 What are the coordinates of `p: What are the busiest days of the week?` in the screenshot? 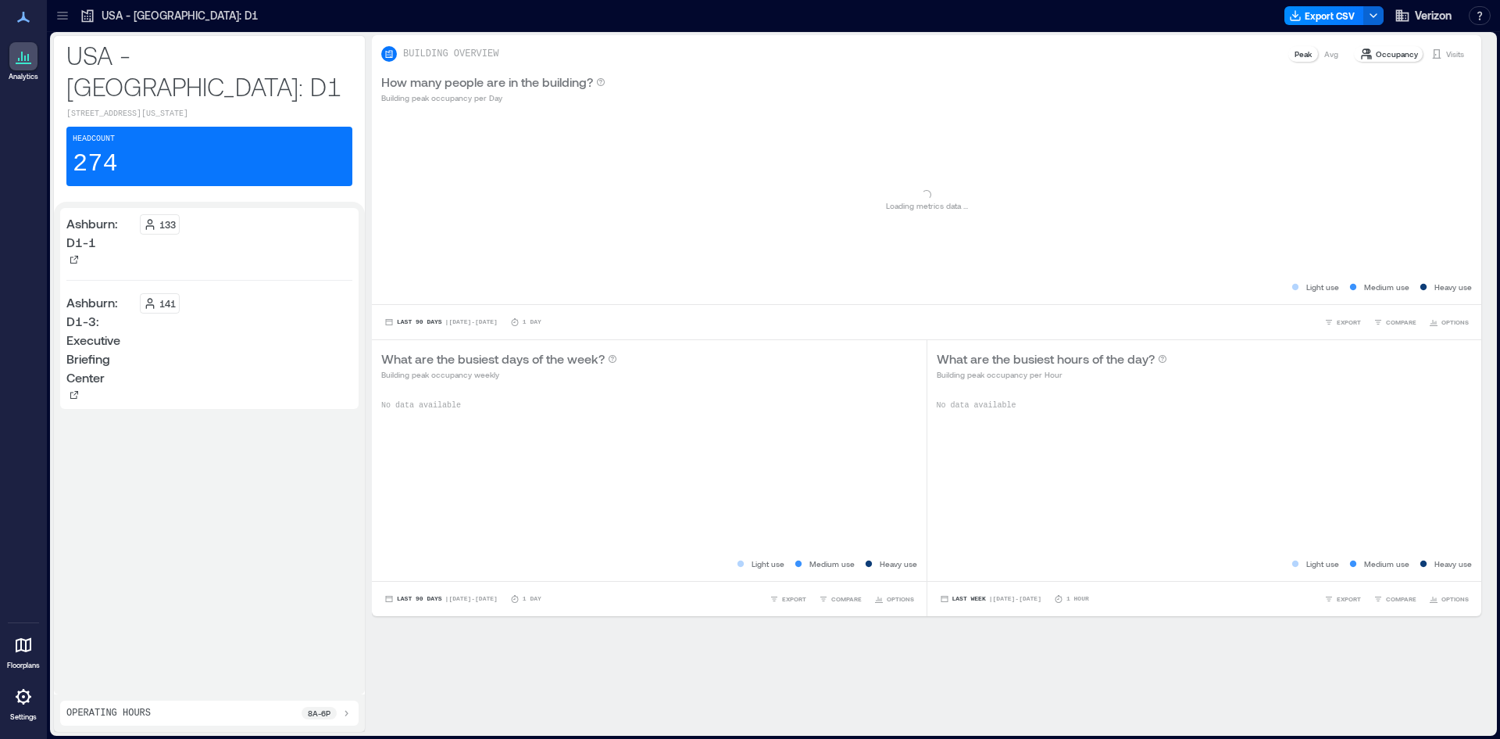 It's located at (493, 359).